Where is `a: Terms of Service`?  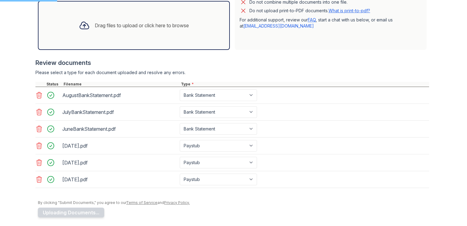 a: Terms of Service is located at coordinates (142, 202).